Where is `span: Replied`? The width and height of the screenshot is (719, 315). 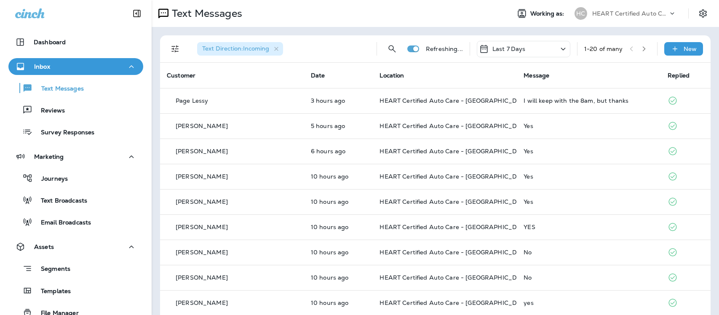
span: Replied is located at coordinates (679, 75).